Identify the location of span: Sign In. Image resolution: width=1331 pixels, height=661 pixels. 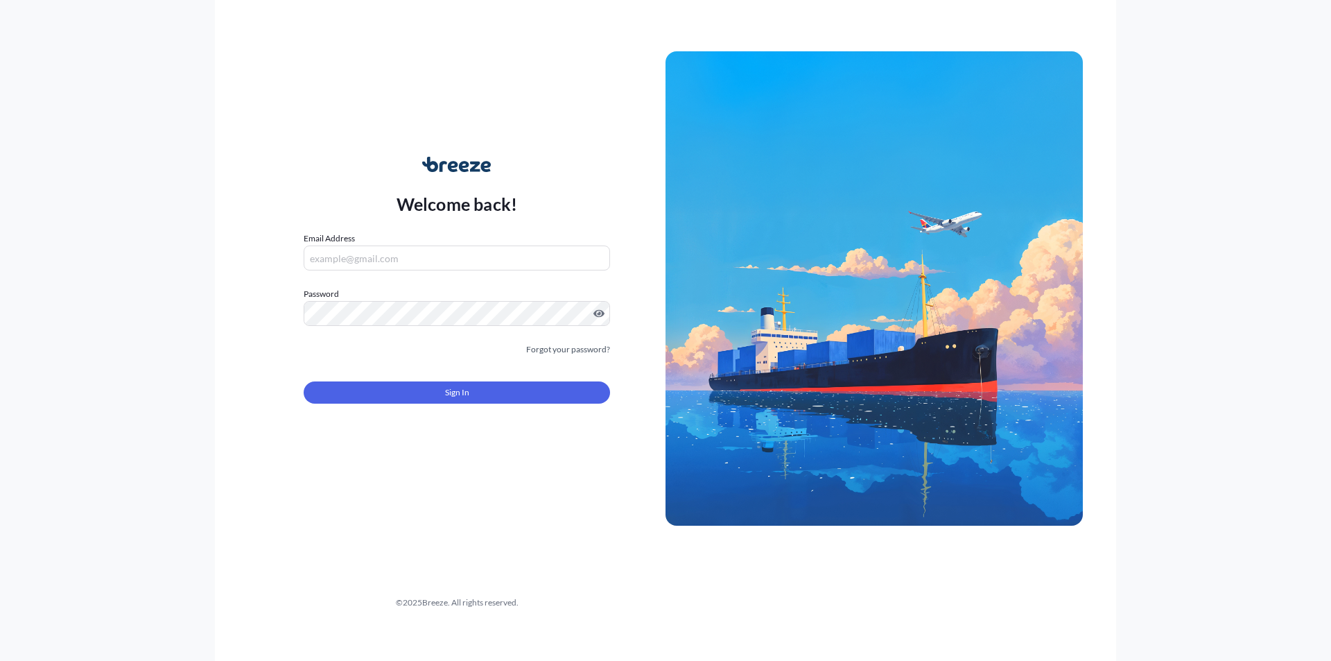
(457, 392).